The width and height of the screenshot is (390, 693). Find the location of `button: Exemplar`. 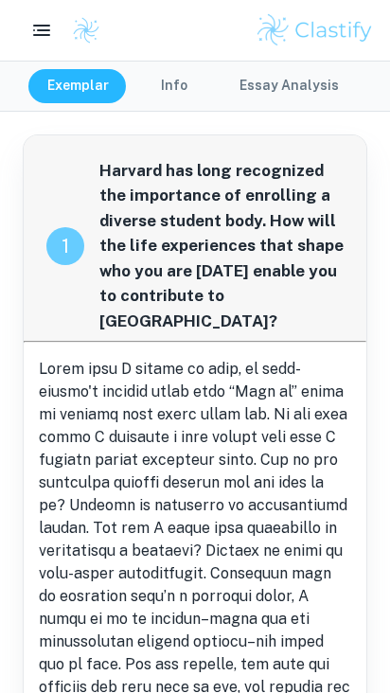

button: Exemplar is located at coordinates (78, 86).